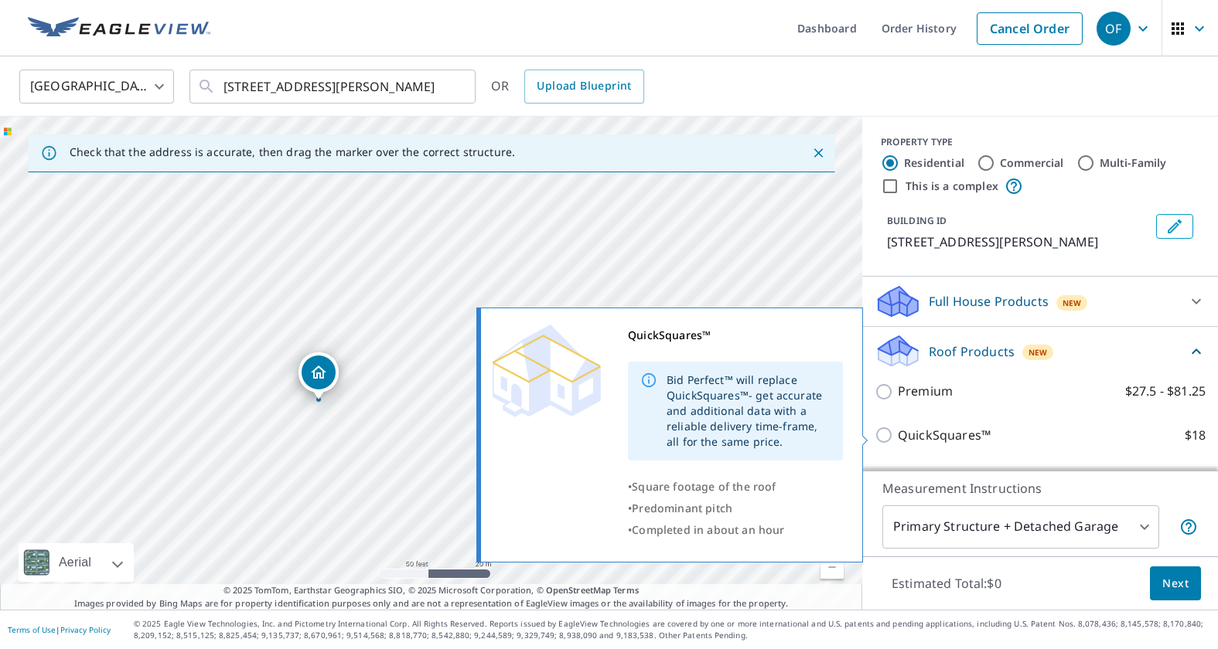  Describe the element at coordinates (672, 630) in the screenshot. I see `p: © 2025 Eagle View Technologies, Inc. and Pictometry International Corp. All Rights Reserved. Repo...` at that location.